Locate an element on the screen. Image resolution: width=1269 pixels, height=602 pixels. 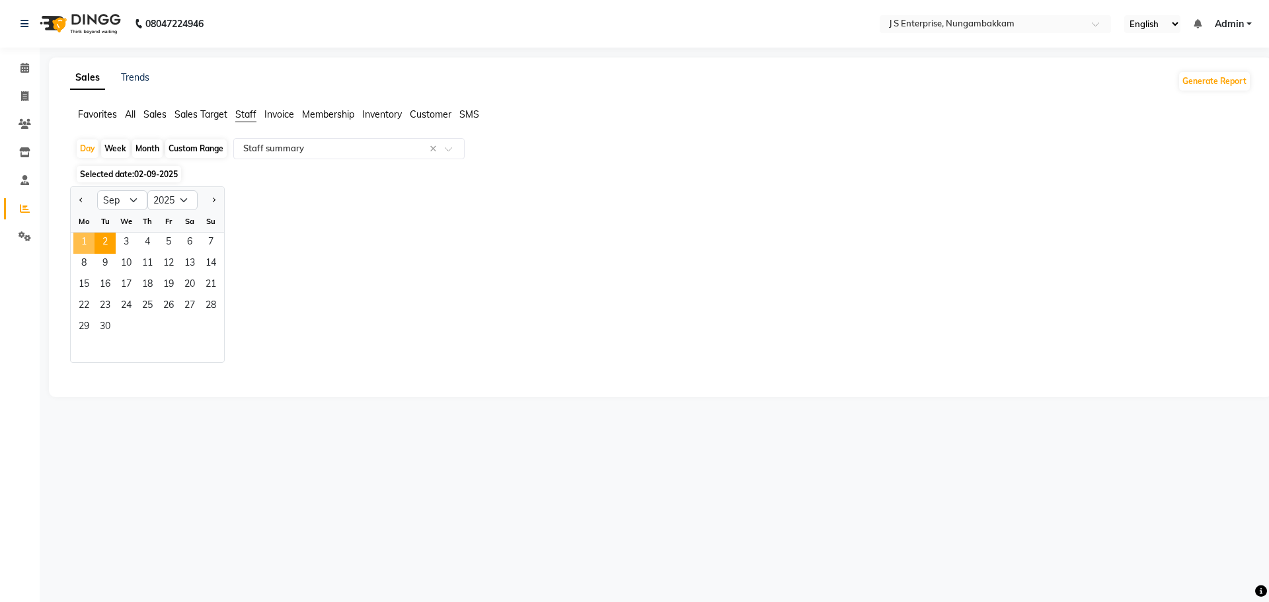
div: Saturday, September 13, 2025 is located at coordinates (190, 264).